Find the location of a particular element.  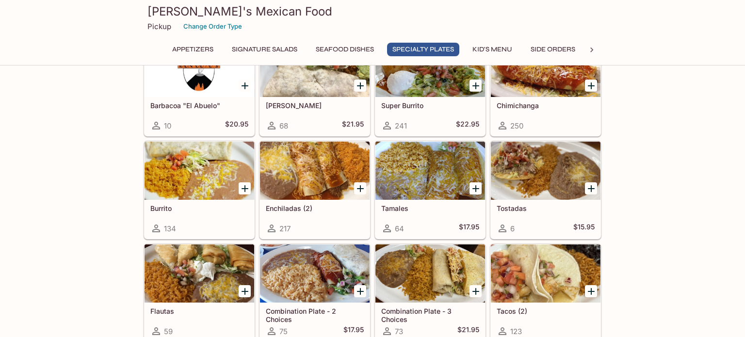

a: Burrito134 is located at coordinates (199, 190).